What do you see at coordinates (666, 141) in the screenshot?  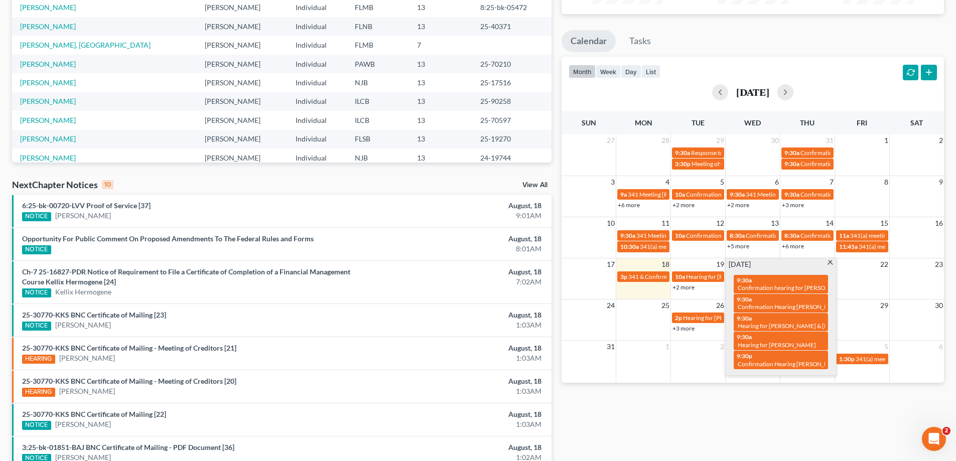 I see `span: 28` at bounding box center [666, 141].